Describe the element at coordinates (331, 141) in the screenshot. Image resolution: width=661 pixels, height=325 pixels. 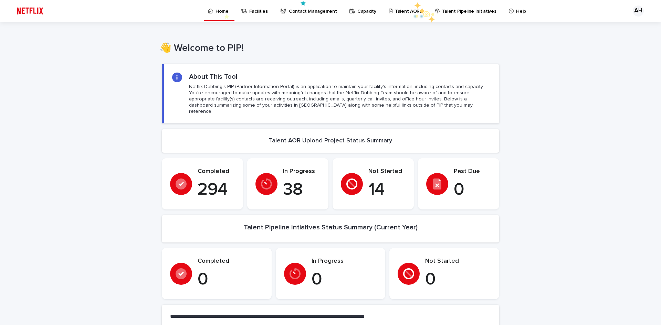
I see `h2: Talent AOR Upload Project Status Summary` at that location.